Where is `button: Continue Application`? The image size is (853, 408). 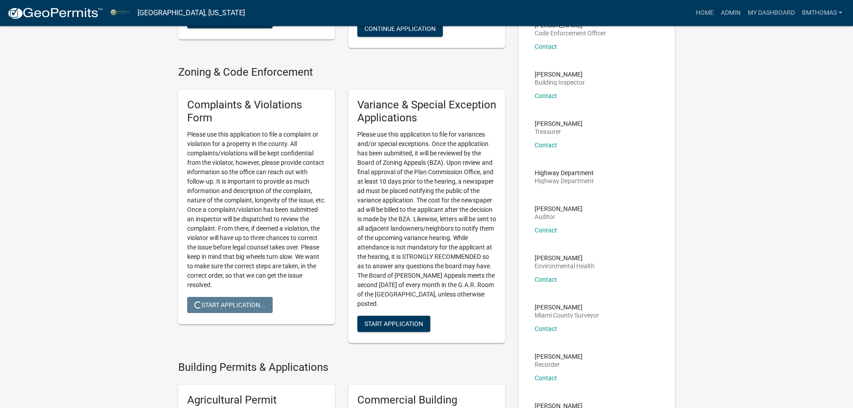
button: Continue Application is located at coordinates (400, 29).